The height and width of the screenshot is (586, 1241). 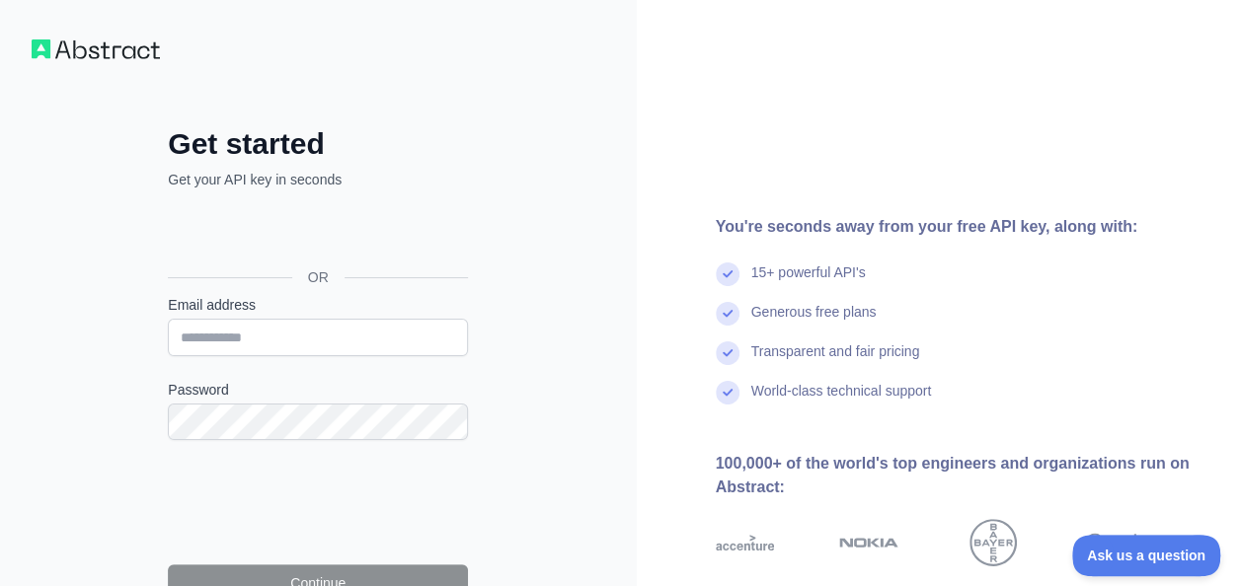 I want to click on label: Password, so click(x=318, y=390).